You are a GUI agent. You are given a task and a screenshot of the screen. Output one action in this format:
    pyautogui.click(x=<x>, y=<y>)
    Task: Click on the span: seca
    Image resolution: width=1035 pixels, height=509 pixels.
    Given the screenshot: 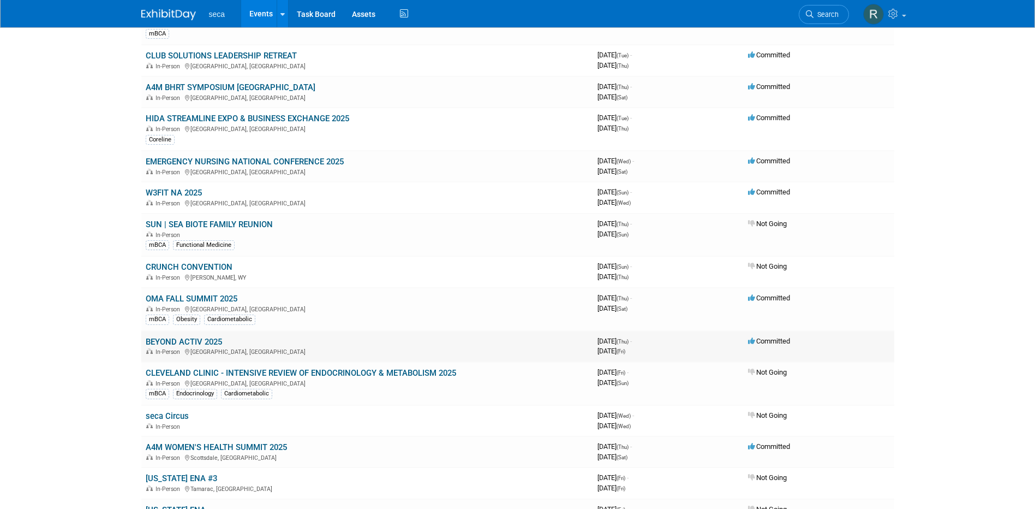 What is the action you would take?
    pyautogui.click(x=217, y=14)
    